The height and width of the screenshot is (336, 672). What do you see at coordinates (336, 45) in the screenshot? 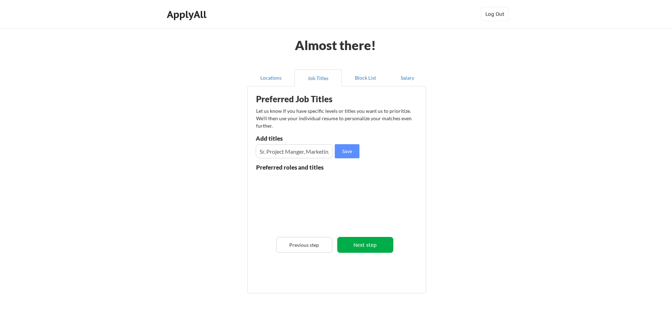
I see `div: Almost there!` at bounding box center [336, 45].